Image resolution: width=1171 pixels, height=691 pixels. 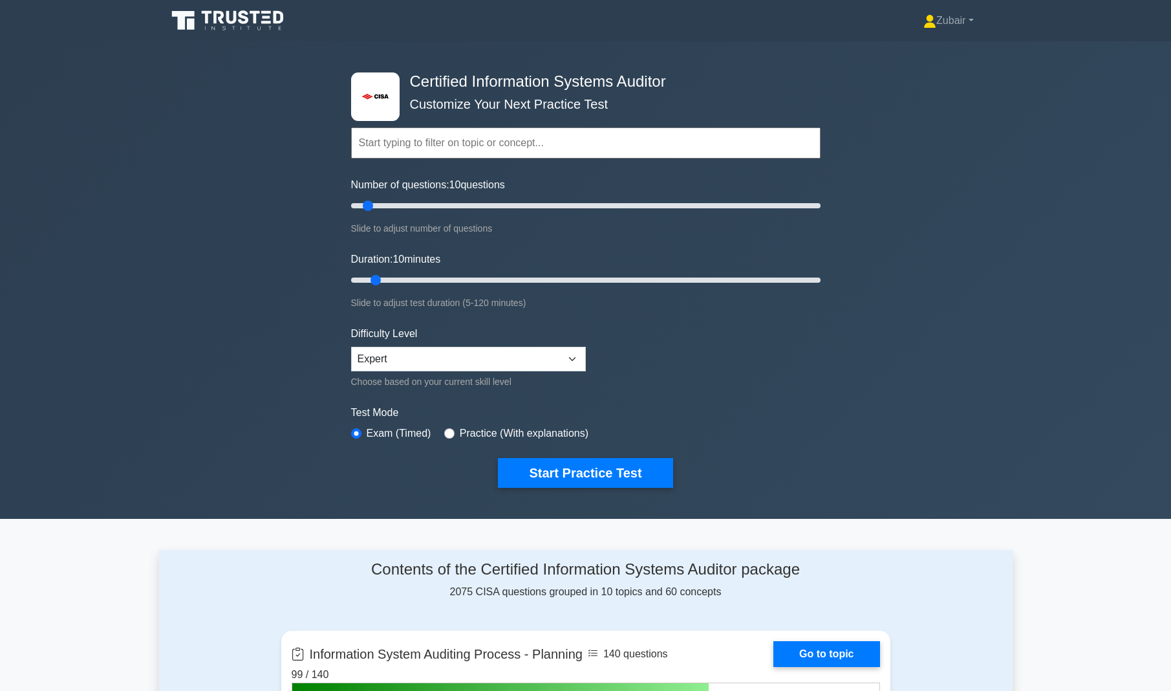 What do you see at coordinates (586, 228) in the screenshot?
I see `div: Slide to adjust number of questions` at bounding box center [586, 228].